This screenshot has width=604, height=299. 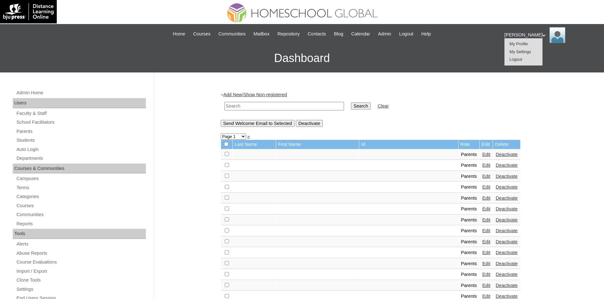 What do you see at coordinates (520, 52) in the screenshot?
I see `a: My Settings` at bounding box center [520, 52].